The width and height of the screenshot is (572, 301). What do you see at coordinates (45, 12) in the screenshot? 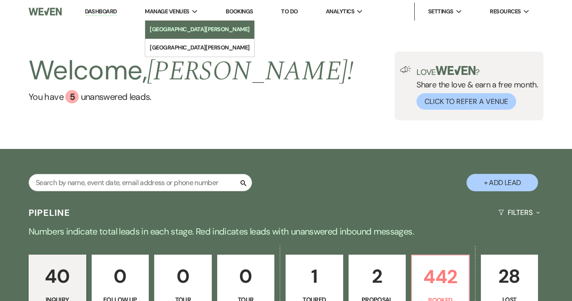
I see `img: Weven Logo` at bounding box center [45, 12].